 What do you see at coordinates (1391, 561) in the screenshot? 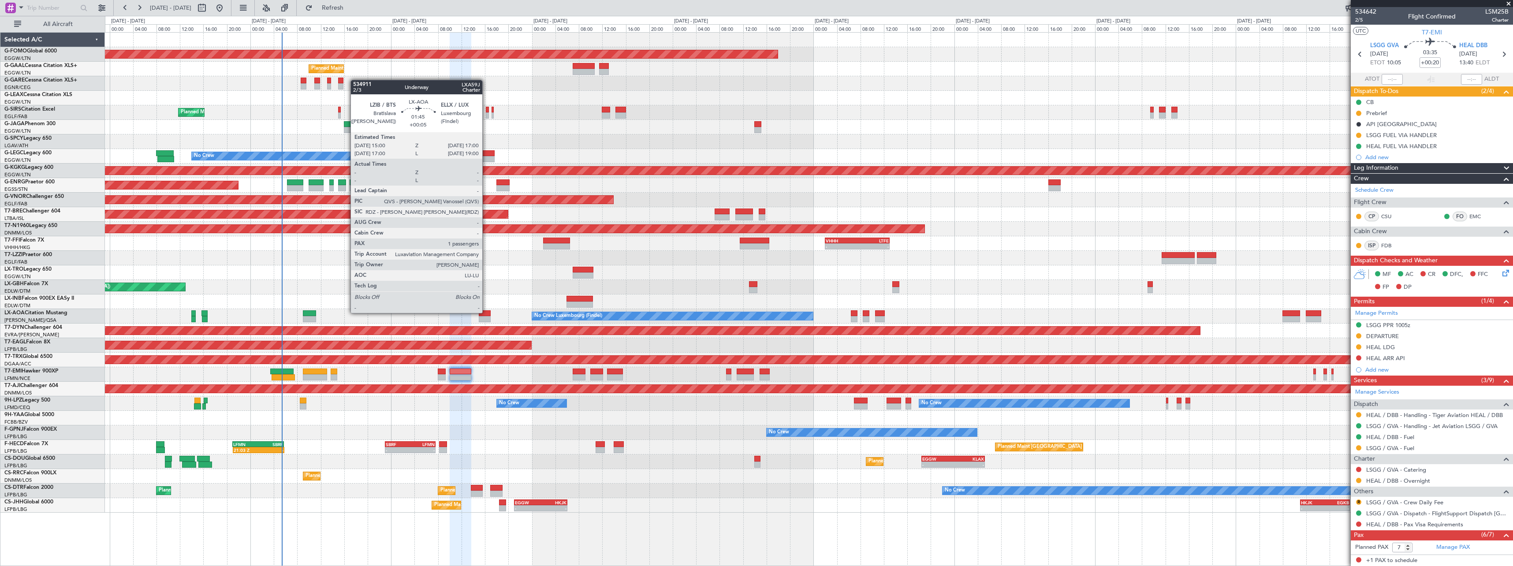
I see `span: +1 PAX to schedule` at bounding box center [1391, 561].